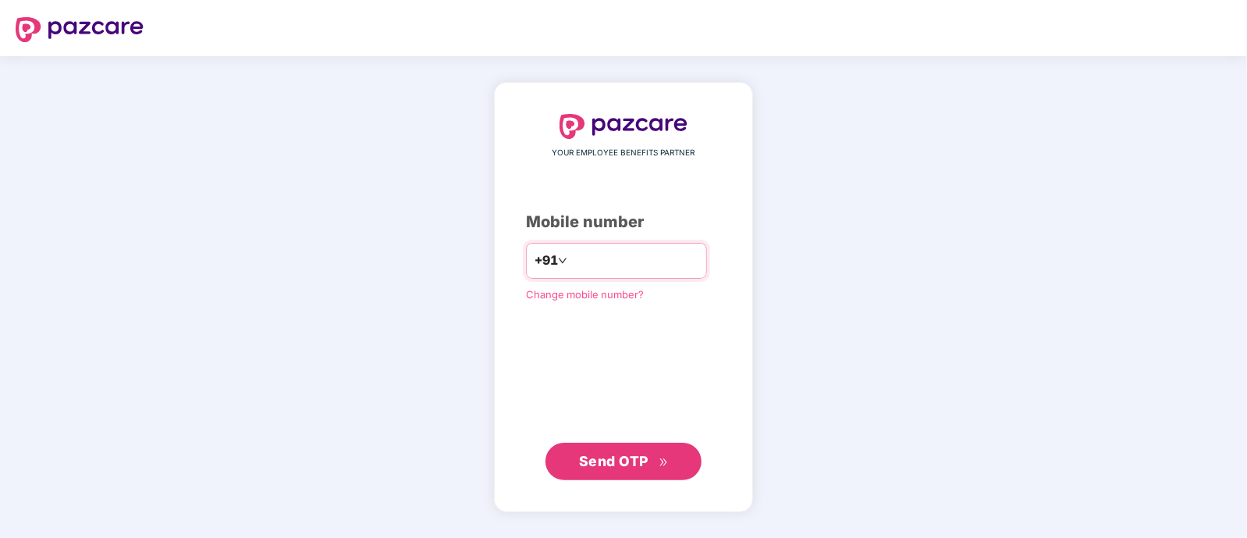 This screenshot has height=538, width=1247. Describe the element at coordinates (663, 462) in the screenshot. I see `span: double-right` at that location.